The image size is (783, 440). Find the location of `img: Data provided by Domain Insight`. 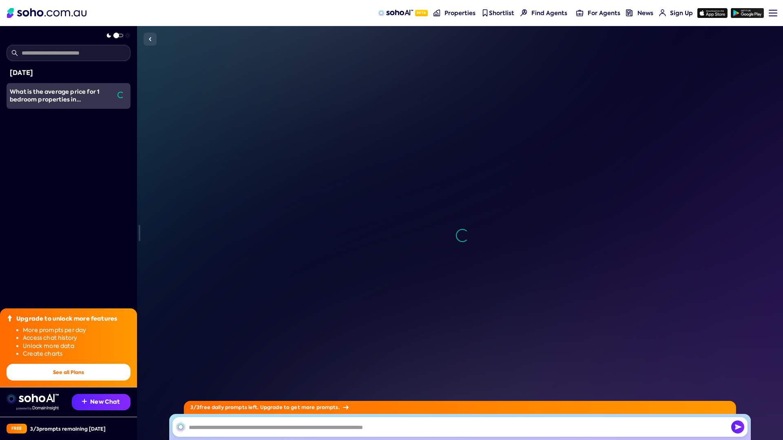

img: Data provided by Domain Insight is located at coordinates (38, 409).